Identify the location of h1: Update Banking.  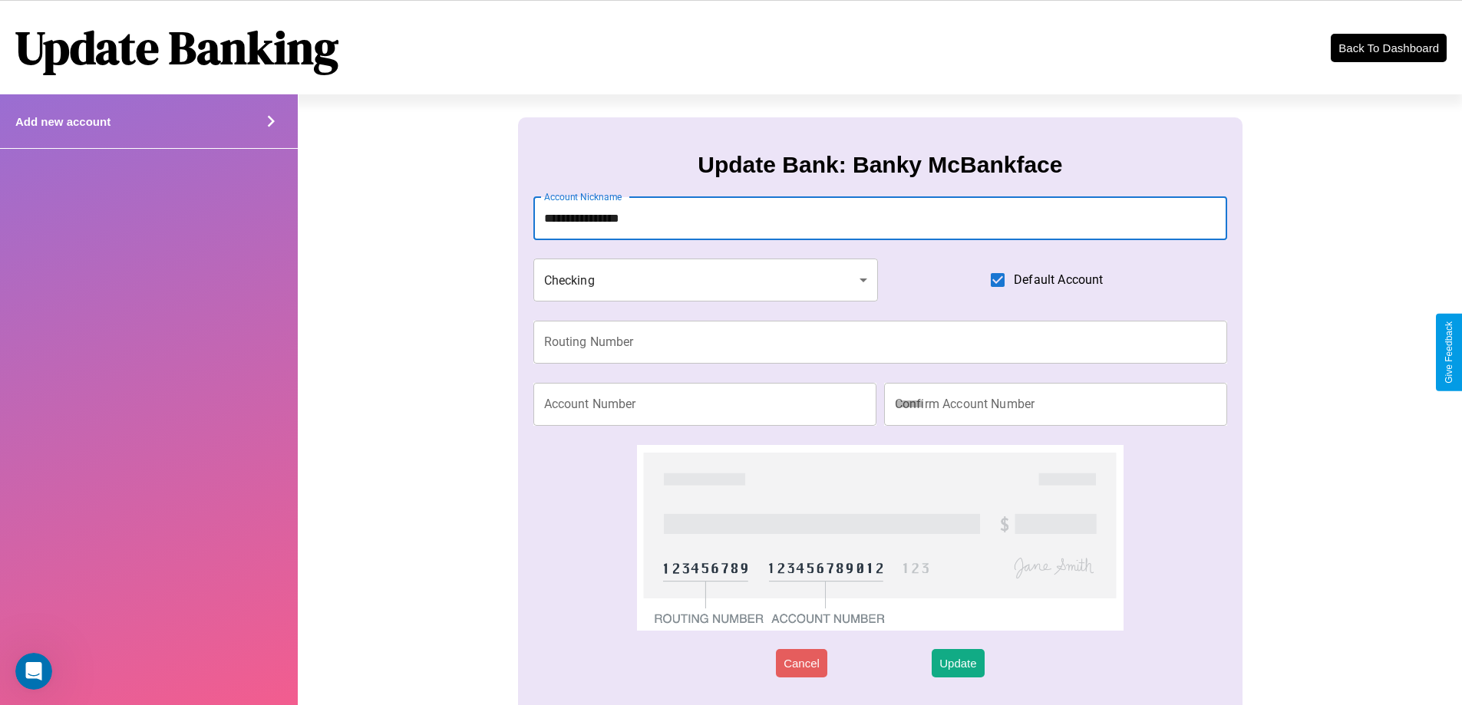
(177, 48).